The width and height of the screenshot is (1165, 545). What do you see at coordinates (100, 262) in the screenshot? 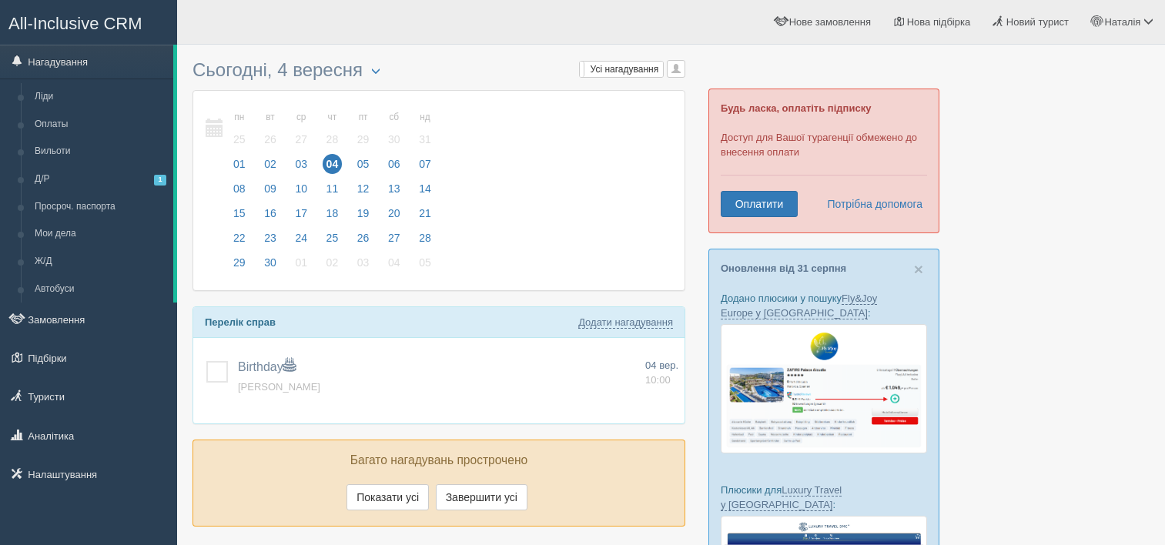
I see `a: Ж/Д` at bounding box center [100, 262].